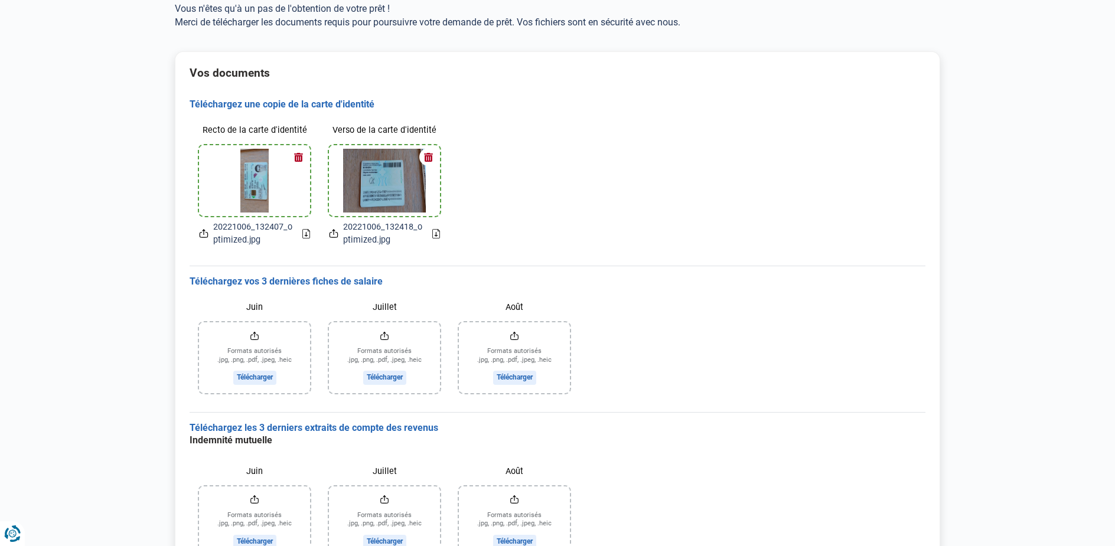  Describe the element at coordinates (383, 233) in the screenshot. I see `span: 20221006_132418_optimized.jpg` at that location.